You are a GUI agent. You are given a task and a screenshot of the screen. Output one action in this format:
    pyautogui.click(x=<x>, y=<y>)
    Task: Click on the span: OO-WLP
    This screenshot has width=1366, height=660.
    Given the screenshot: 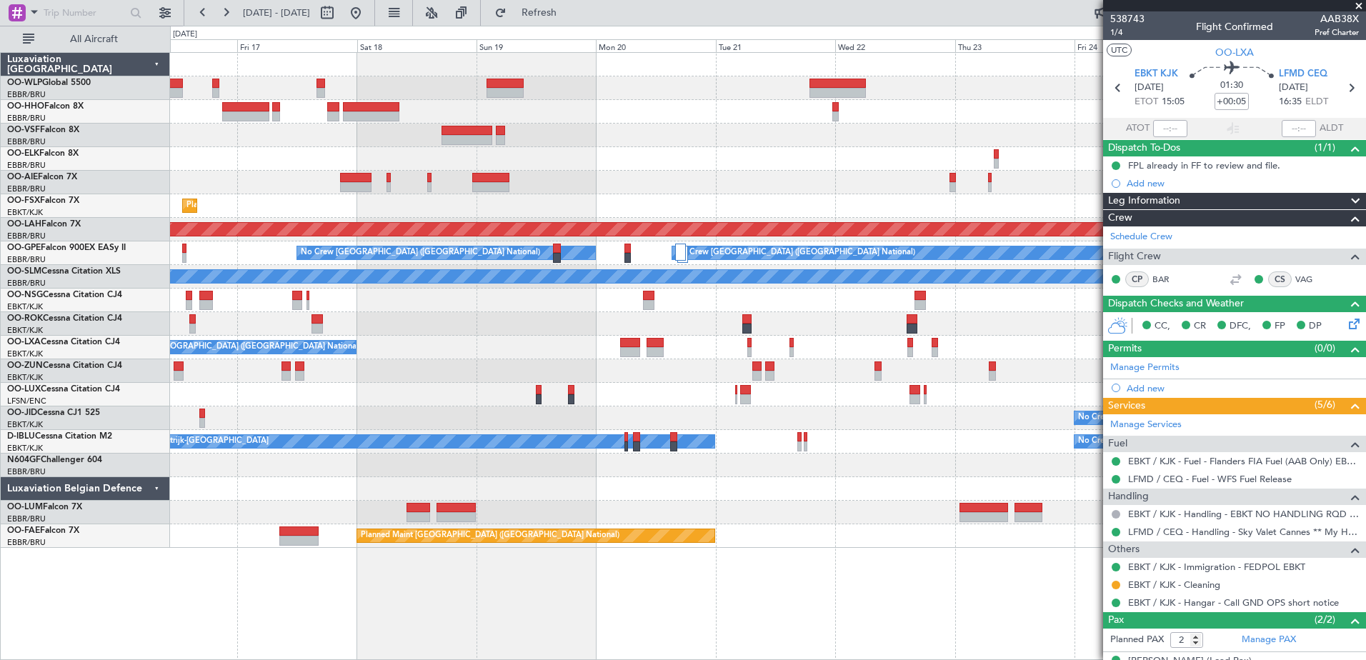 What is the action you would take?
    pyautogui.click(x=24, y=83)
    